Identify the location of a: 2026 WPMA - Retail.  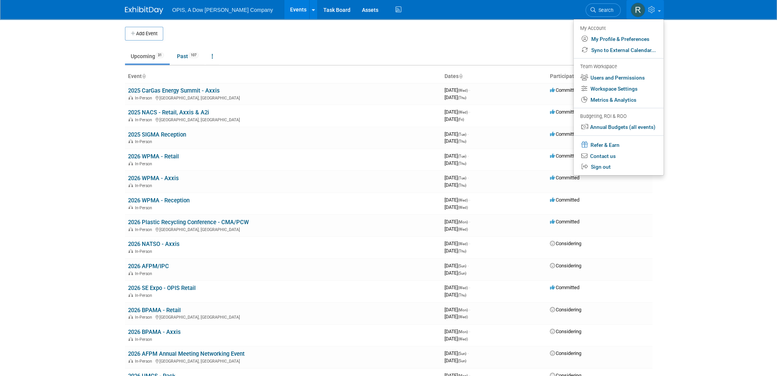
(153, 156).